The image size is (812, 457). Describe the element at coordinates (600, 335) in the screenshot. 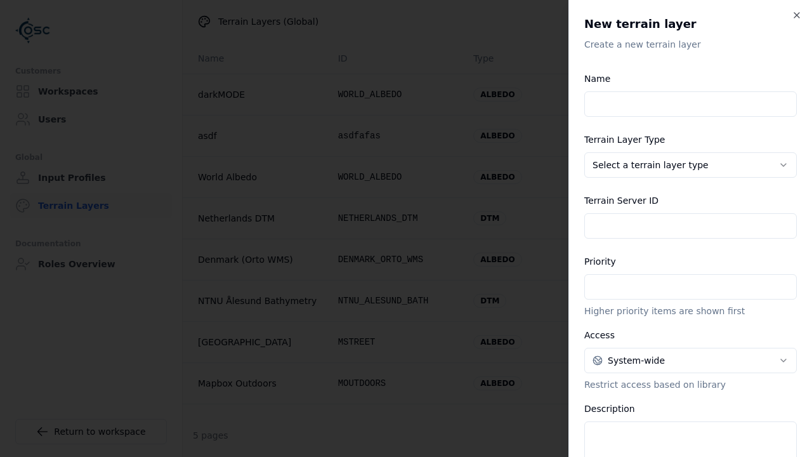

I see `label: Access` at that location.